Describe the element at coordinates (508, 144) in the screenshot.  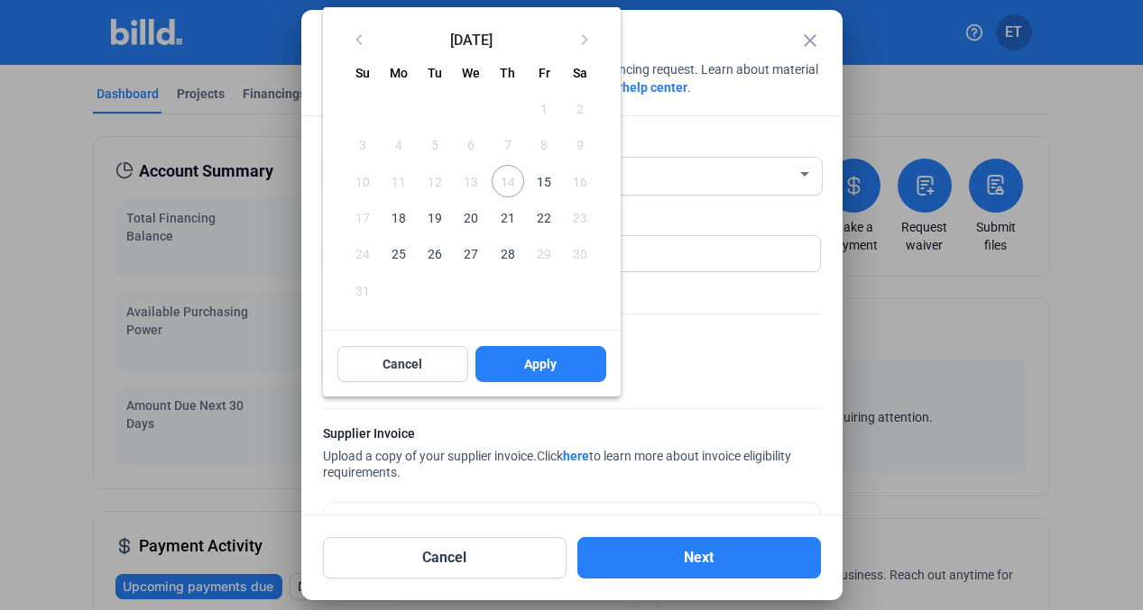
I see `span: 7` at that location.